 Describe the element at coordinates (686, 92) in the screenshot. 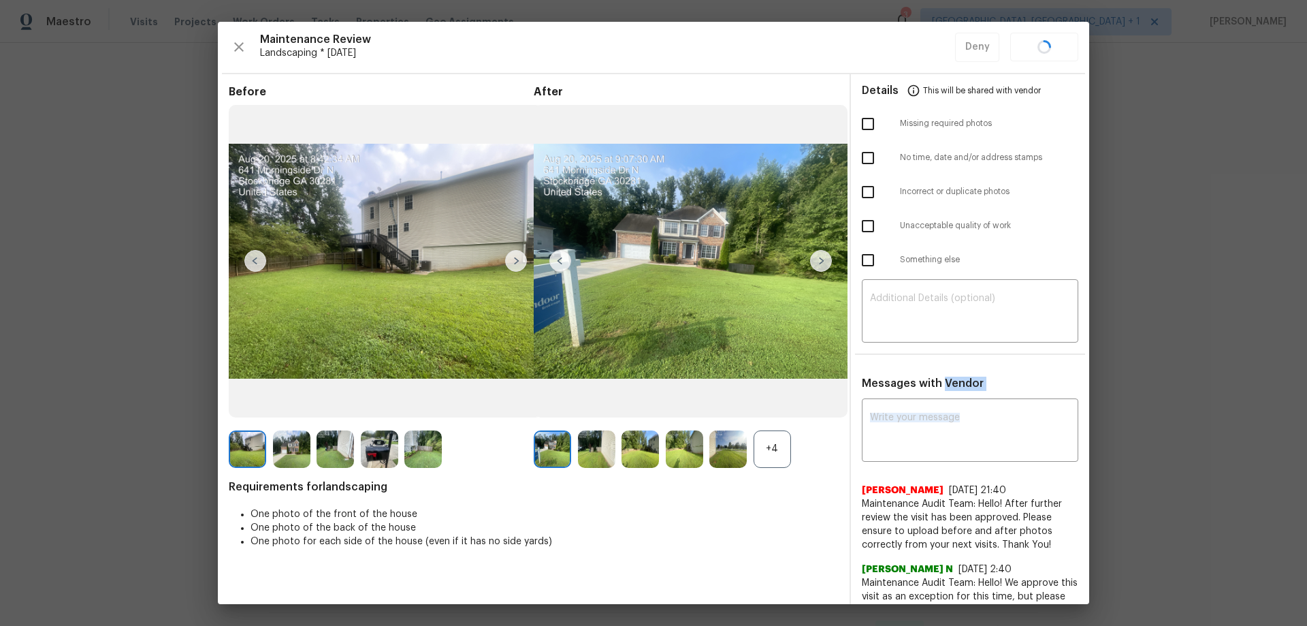

I see `span: After` at that location.